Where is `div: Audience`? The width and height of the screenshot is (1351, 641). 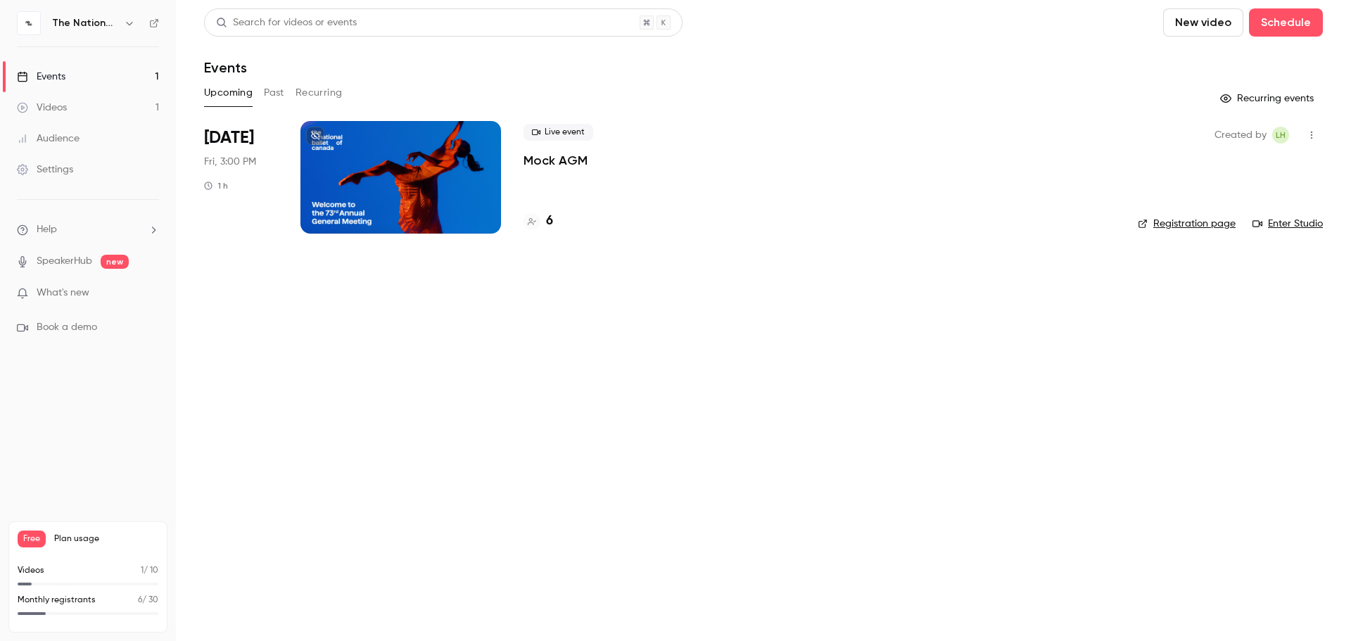
div: Audience is located at coordinates (48, 139).